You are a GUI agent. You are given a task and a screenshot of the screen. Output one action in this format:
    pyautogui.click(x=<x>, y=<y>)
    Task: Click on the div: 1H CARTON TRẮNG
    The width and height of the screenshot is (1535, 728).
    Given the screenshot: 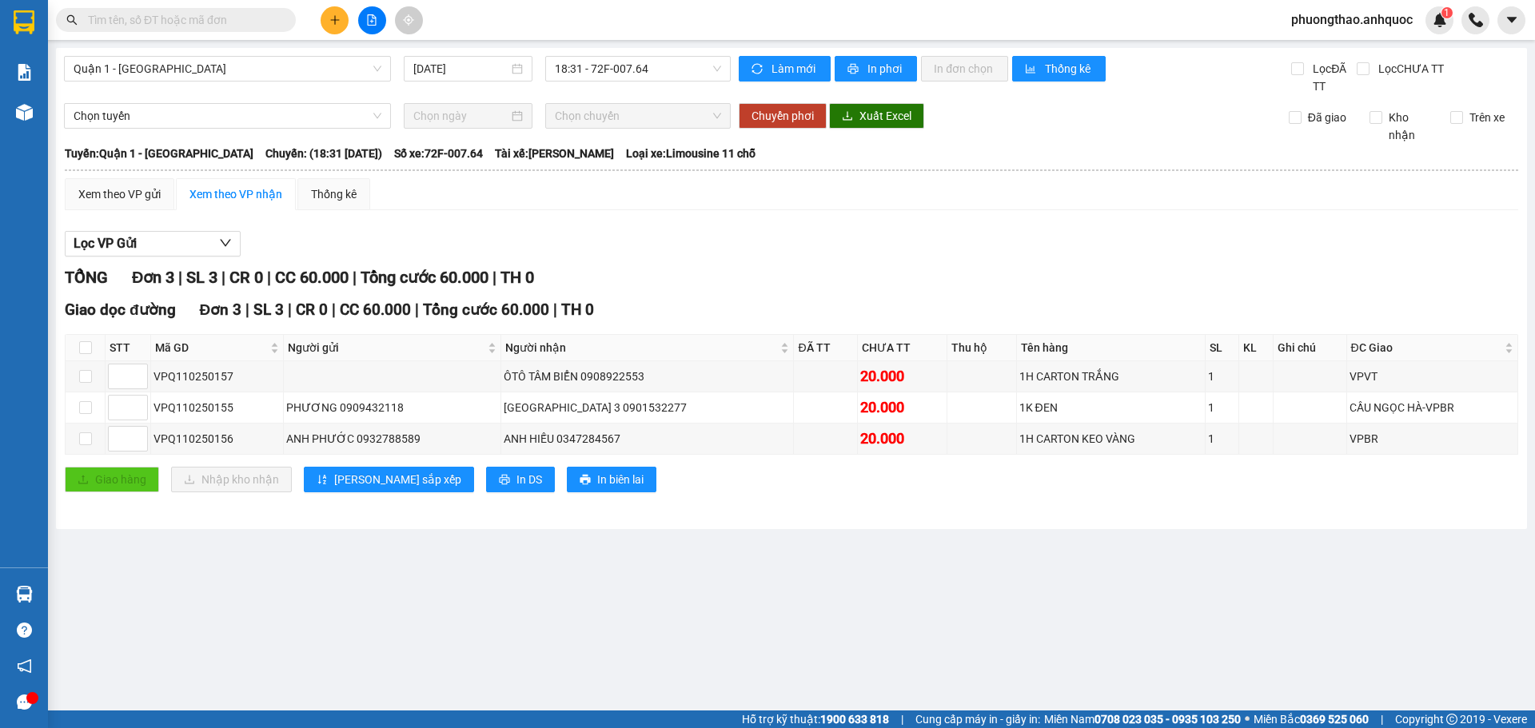 What is the action you would take?
    pyautogui.click(x=1111, y=377)
    